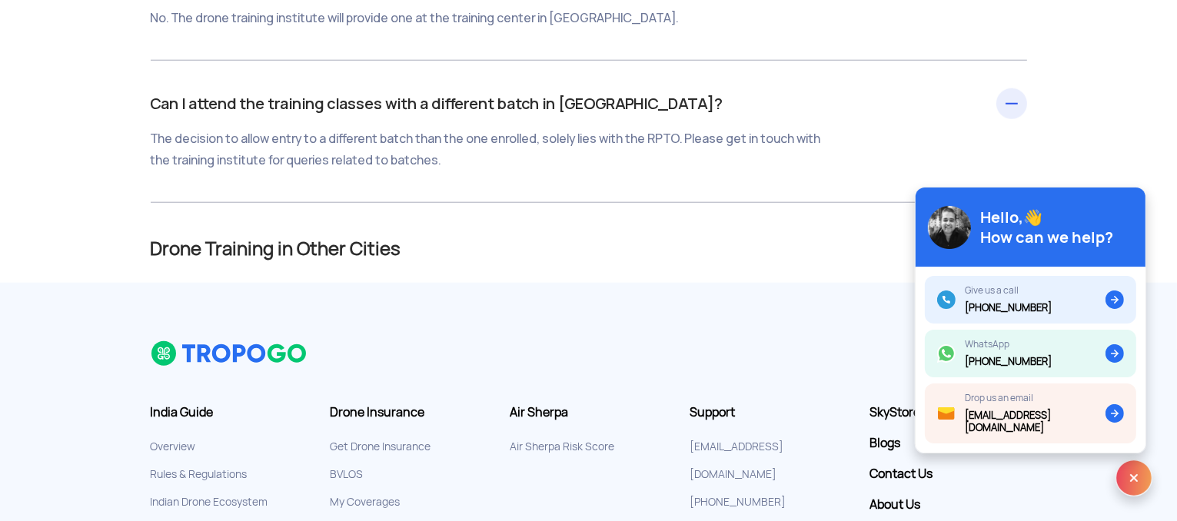 The width and height of the screenshot is (1177, 521). What do you see at coordinates (946, 300) in the screenshot?
I see `img: ic_call.svg` at bounding box center [946, 300].